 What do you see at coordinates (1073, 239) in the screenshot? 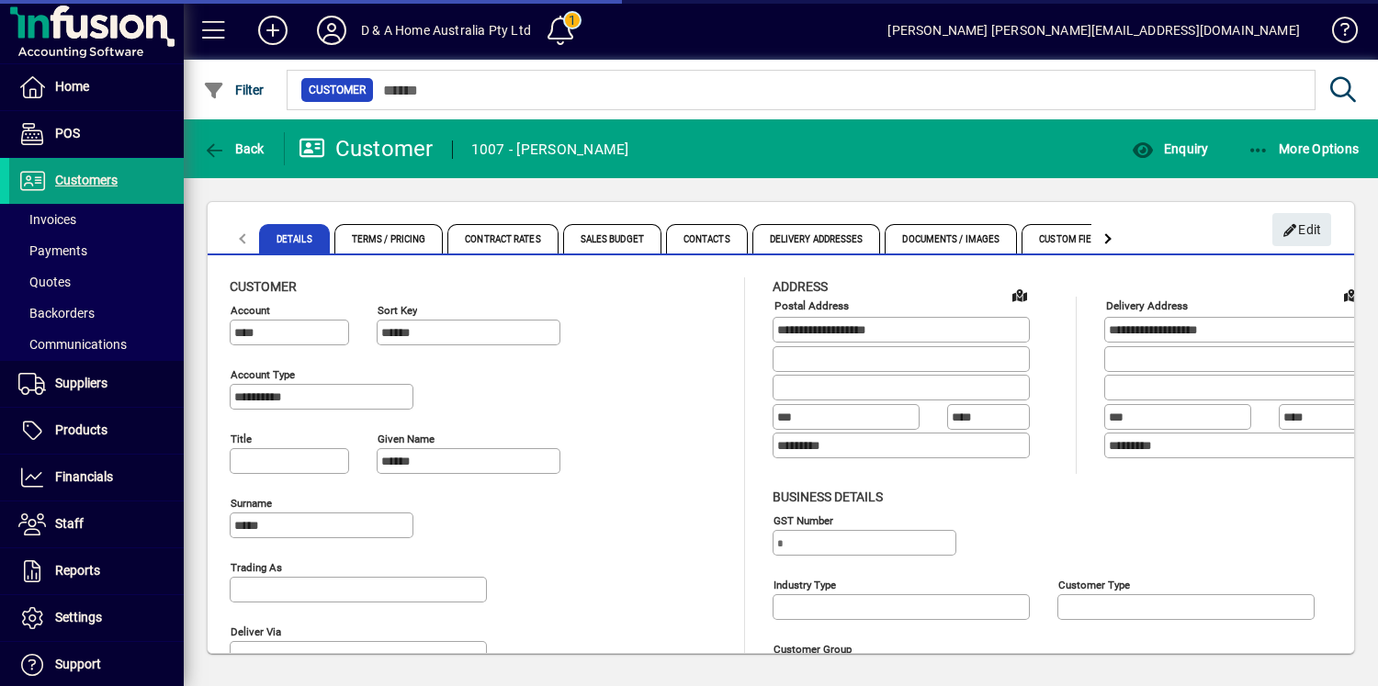
I see `span: Custom Fields` at bounding box center [1073, 239].